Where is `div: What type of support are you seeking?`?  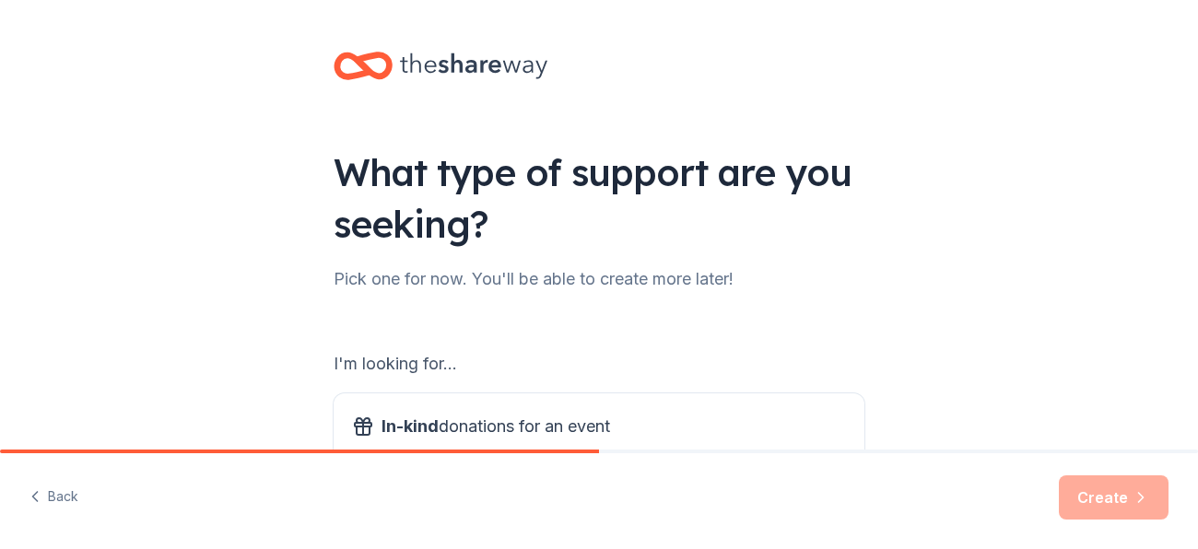 div: What type of support are you seeking? is located at coordinates (599, 198).